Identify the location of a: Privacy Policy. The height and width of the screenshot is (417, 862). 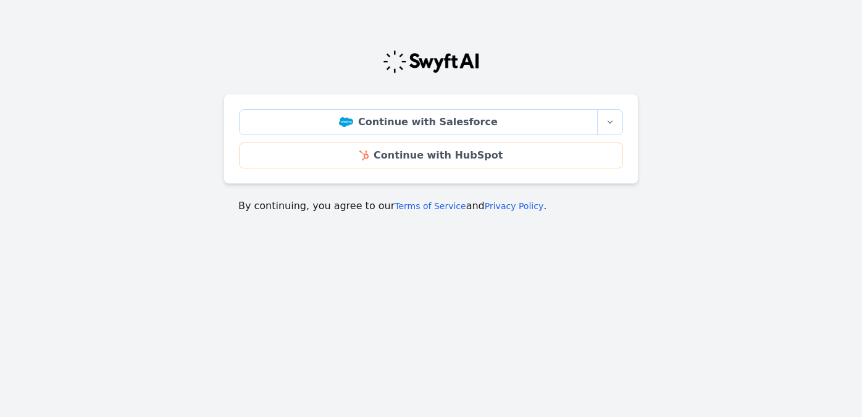
(514, 206).